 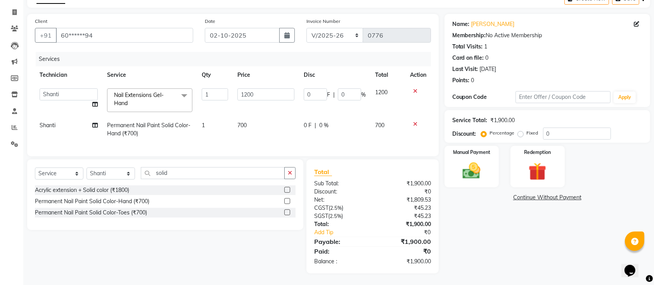 What do you see at coordinates (340, 242) in the screenshot?
I see `div: Payable:` at bounding box center [340, 242].